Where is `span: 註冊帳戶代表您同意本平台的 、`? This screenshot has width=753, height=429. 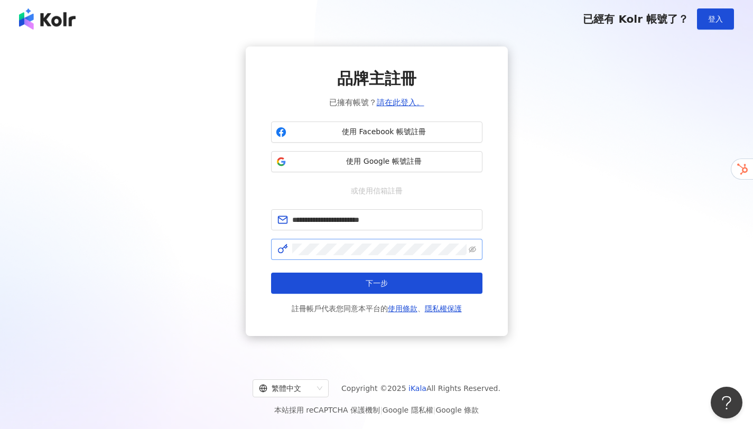 span: 註冊帳戶代表您同意本平台的 、 is located at coordinates (377, 308).